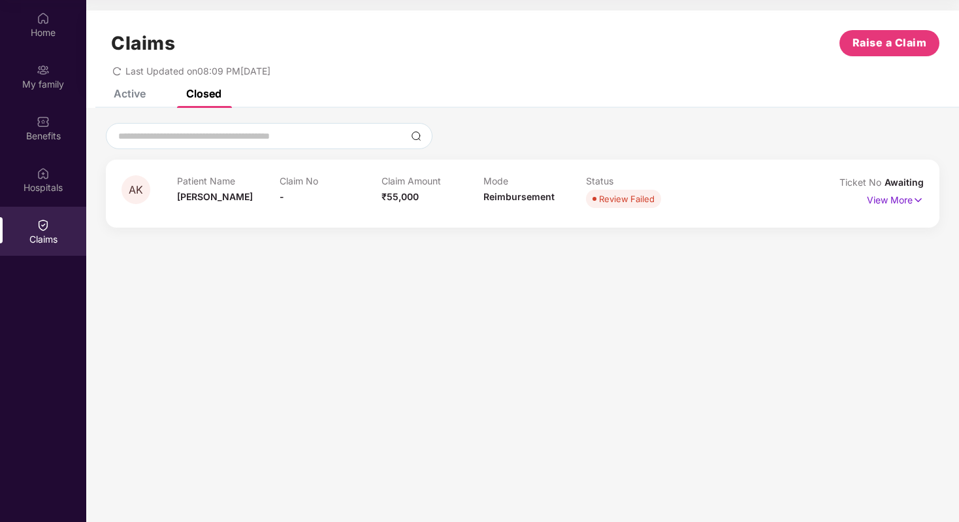  Describe the element at coordinates (416, 136) in the screenshot. I see `img: svg+xml;base64,PHN2ZyBpZD0iU2VhcmNoLTMyeDMyIiB4bWxucz0iaHR0cDovL3d3dy53My5vcmcvMjAwMC9zdmciIHdpZH...` at that location.